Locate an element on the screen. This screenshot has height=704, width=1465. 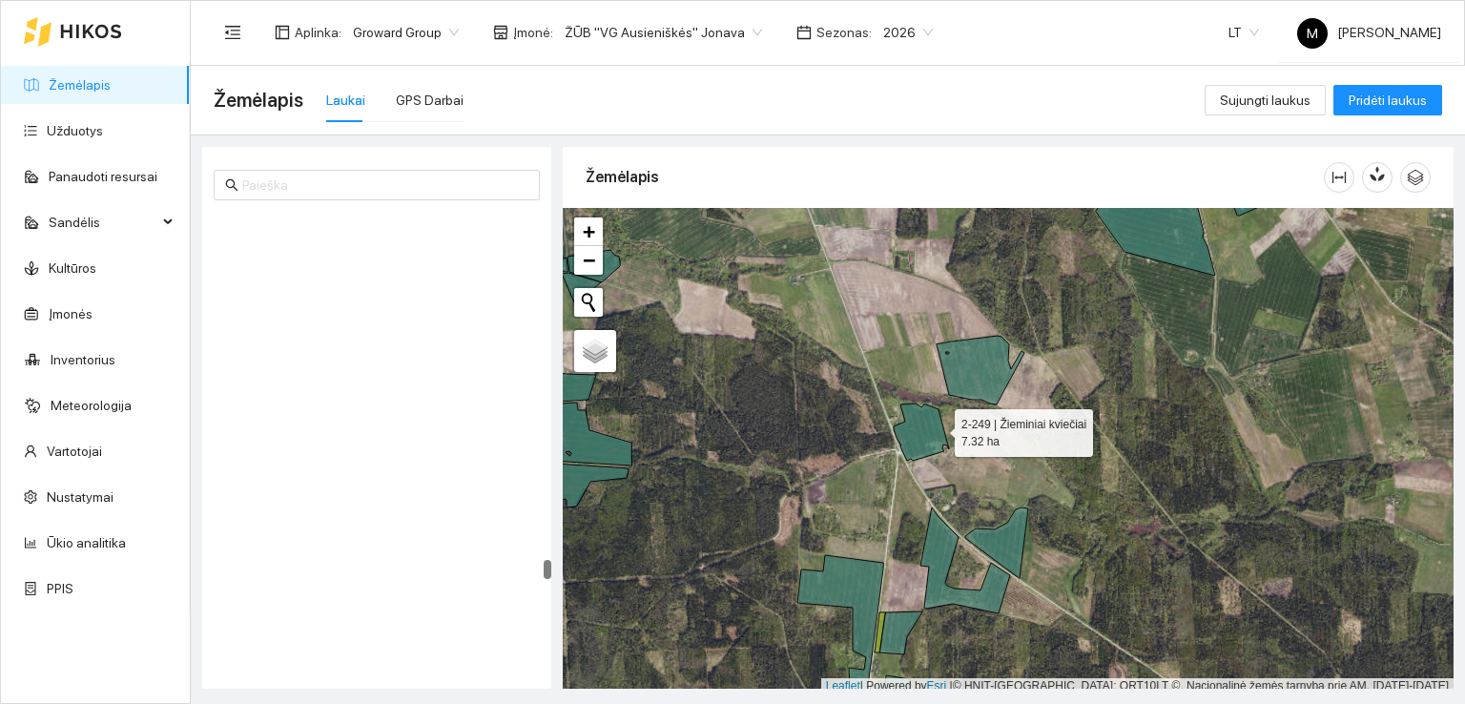
span: M is located at coordinates (1312, 33).